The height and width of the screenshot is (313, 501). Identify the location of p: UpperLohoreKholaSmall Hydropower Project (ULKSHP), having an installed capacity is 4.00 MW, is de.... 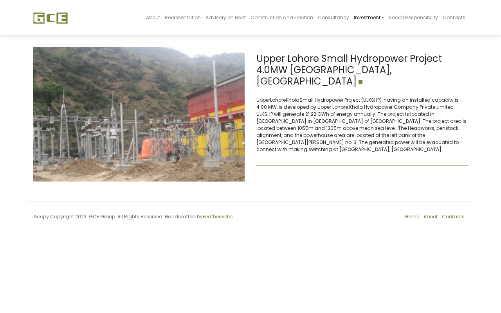
(362, 125).